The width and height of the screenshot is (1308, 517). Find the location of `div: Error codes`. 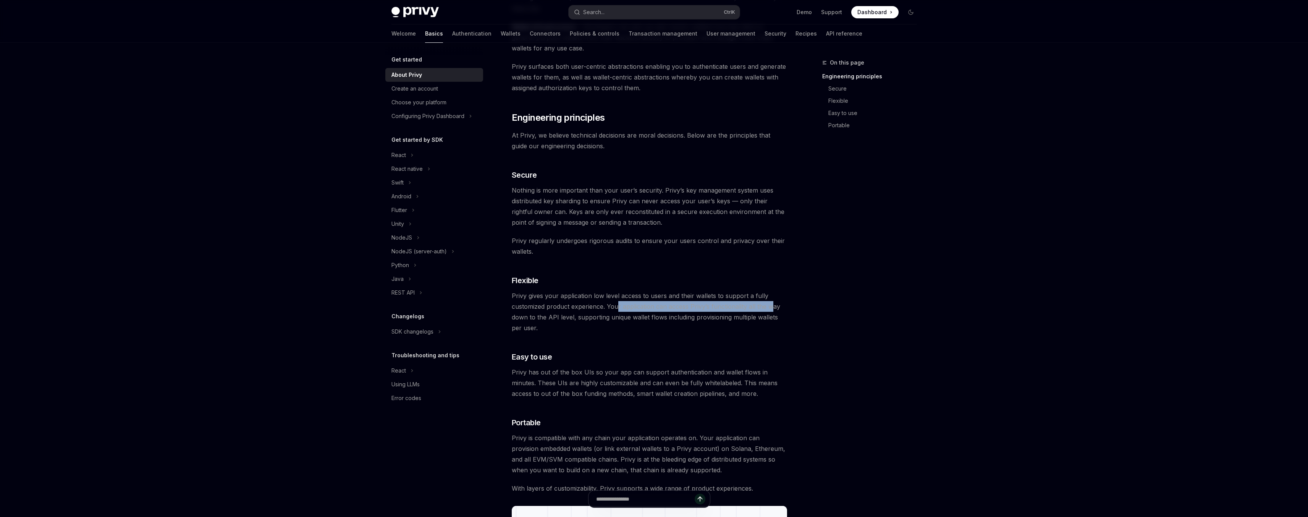

div: Error codes is located at coordinates (406, 398).